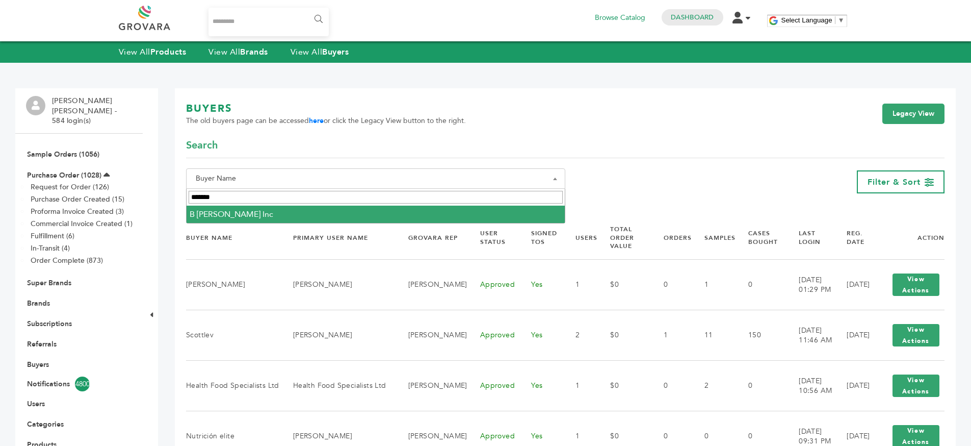 The image size is (971, 446). Describe the element at coordinates (813, 20) in the screenshot. I see `a: Select Language​` at that location.